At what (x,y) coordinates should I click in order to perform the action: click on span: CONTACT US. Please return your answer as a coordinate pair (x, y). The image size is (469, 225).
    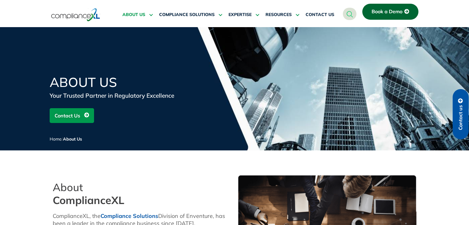
    Looking at the image, I should click on (319, 15).